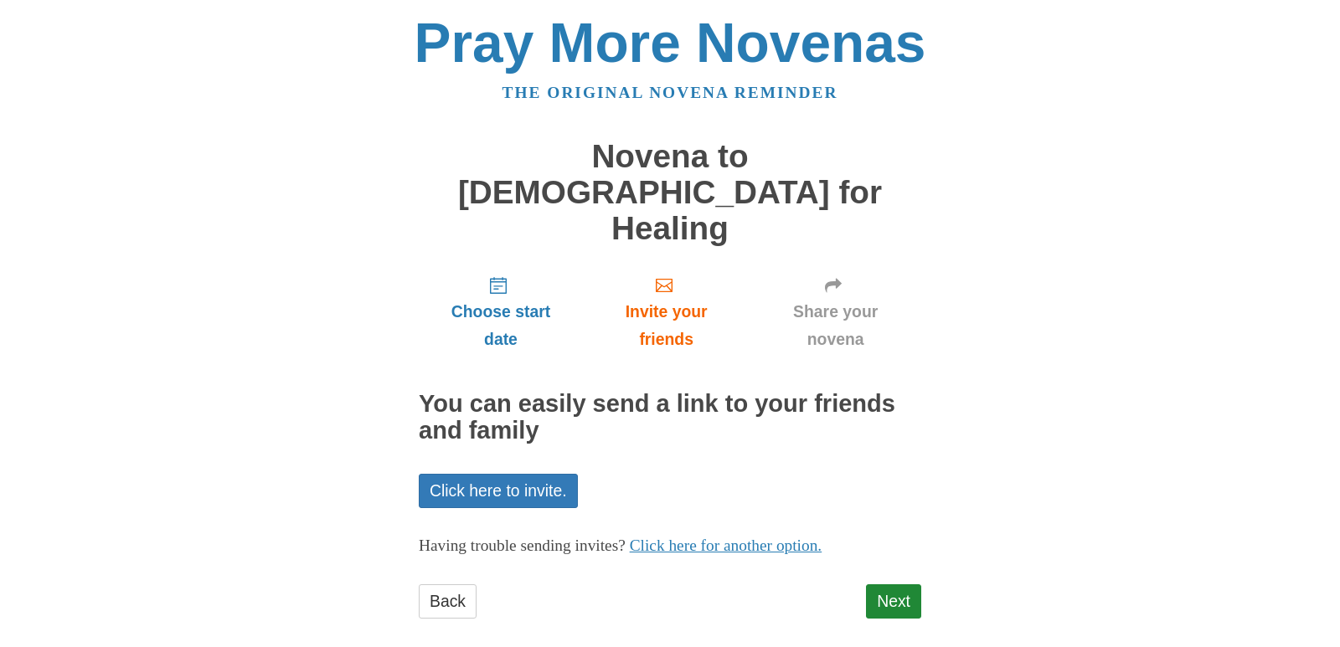 This screenshot has height=647, width=1340. What do you see at coordinates (893, 601) in the screenshot?
I see `a: Next` at bounding box center [893, 601].